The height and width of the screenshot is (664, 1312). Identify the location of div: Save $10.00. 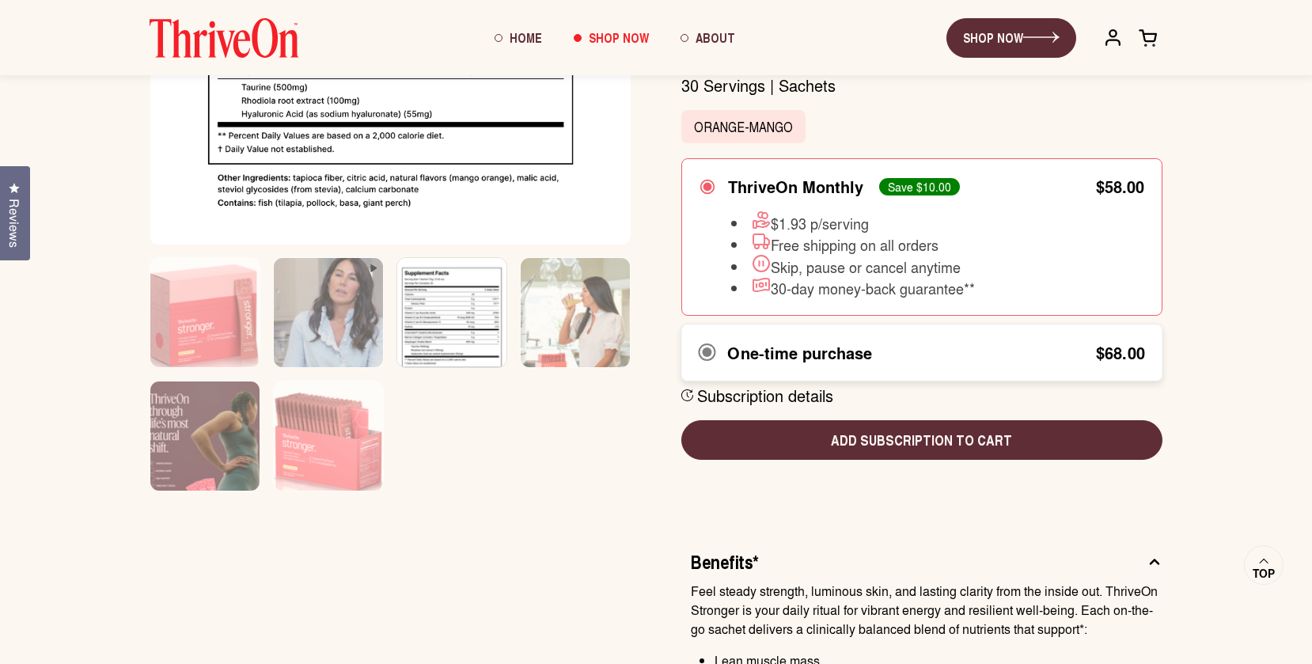
(920, 187).